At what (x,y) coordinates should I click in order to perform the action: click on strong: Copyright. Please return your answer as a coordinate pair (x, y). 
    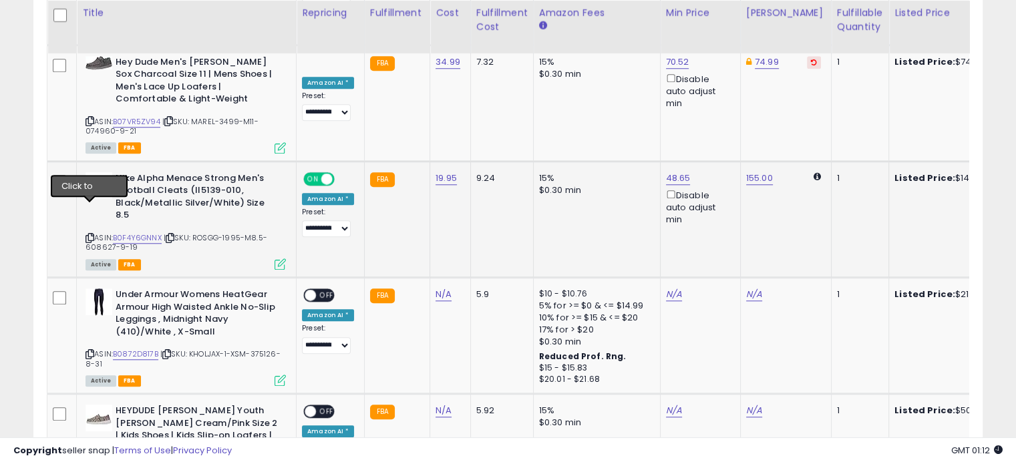
    Looking at the image, I should click on (37, 450).